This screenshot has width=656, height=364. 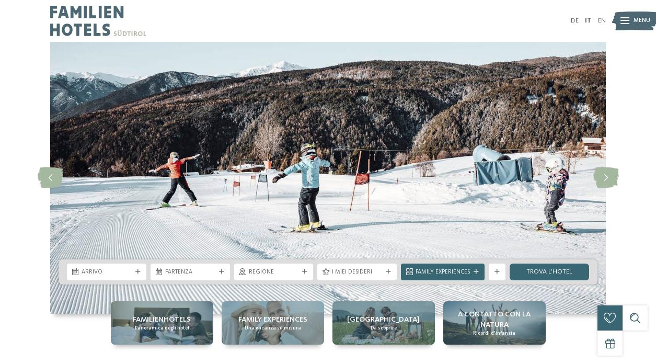 What do you see at coordinates (494, 322) in the screenshot?
I see `a: Hotel sulle piste da sci per bambini: divertimento senza confini A contatto con la natura Ricordi...` at bounding box center [494, 322].